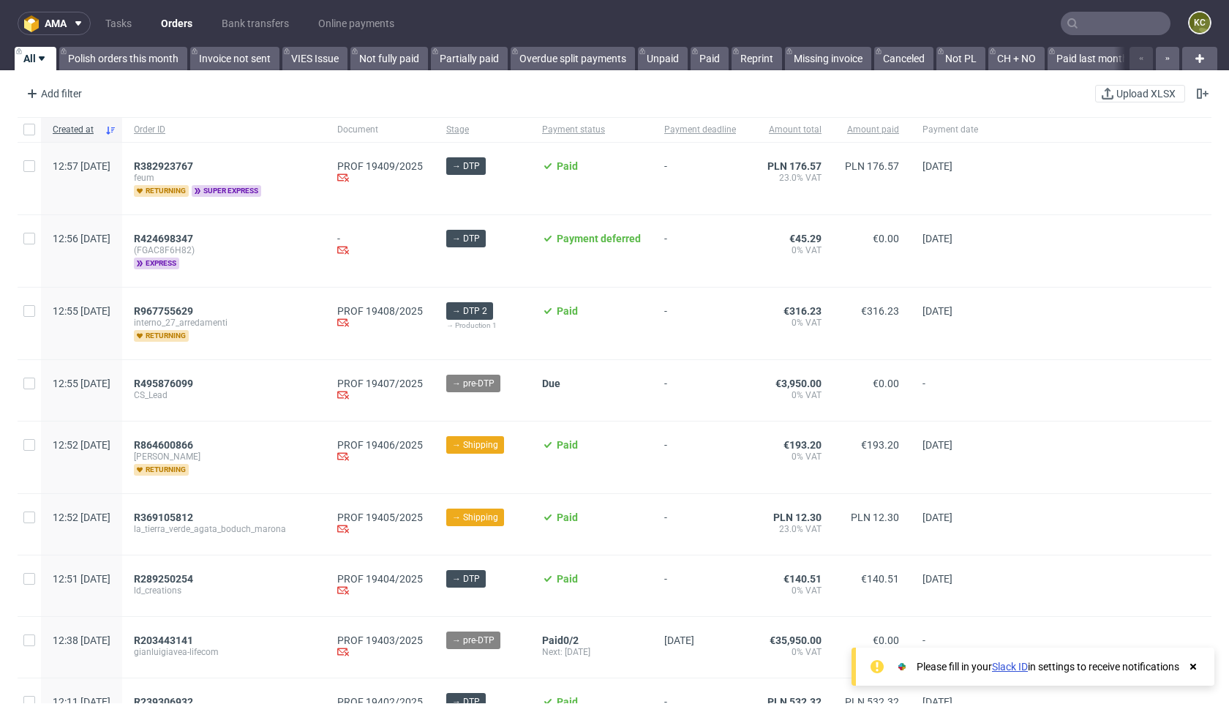 The height and width of the screenshot is (704, 1229). I want to click on button: Upload XLSX, so click(1140, 94).